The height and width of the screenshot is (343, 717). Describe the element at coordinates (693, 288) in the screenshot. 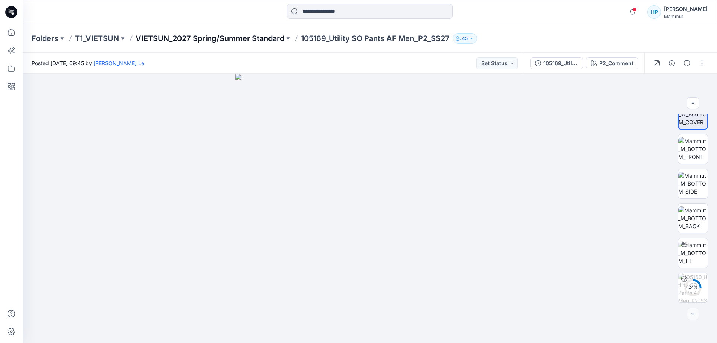

I see `img: 105169_Utility SO Pants AF Men_P2_SS27 P2_Comment` at that location.